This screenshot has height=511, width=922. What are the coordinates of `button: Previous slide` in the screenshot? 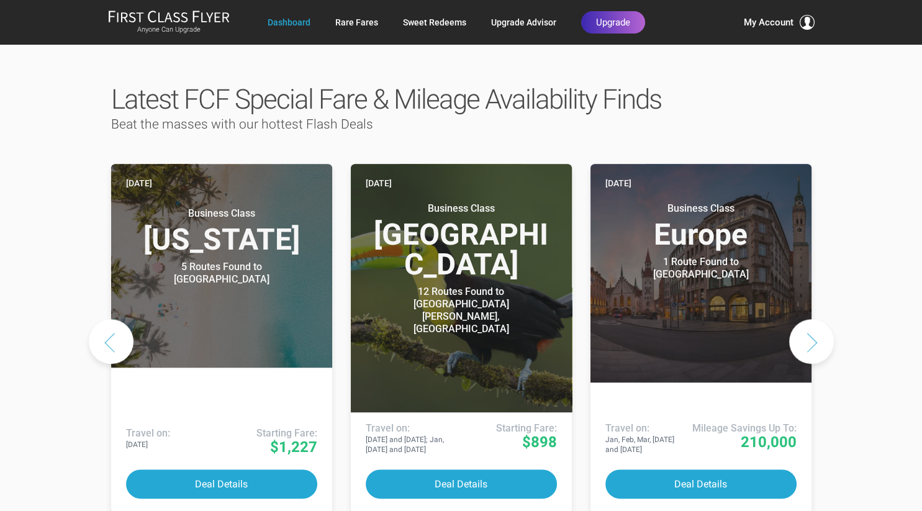 It's located at (111, 341).